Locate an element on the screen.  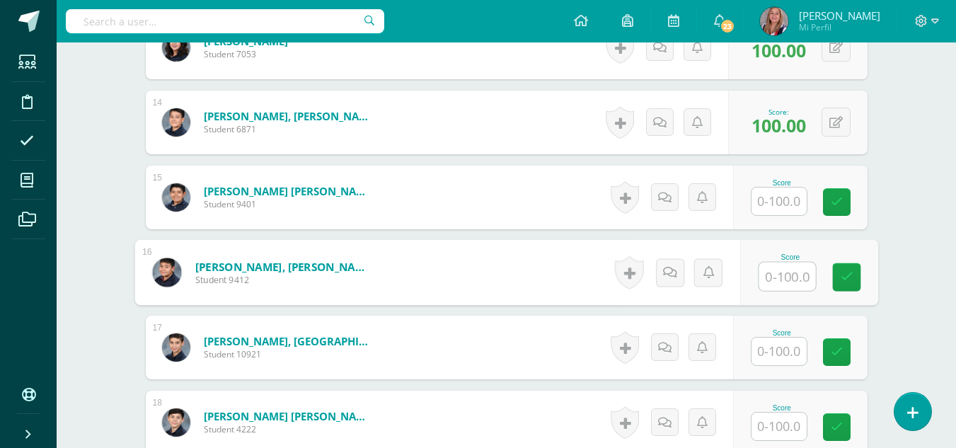
img: c7f2227723096bbe4d84f52108c4ec4a.png is located at coordinates (774, 21).